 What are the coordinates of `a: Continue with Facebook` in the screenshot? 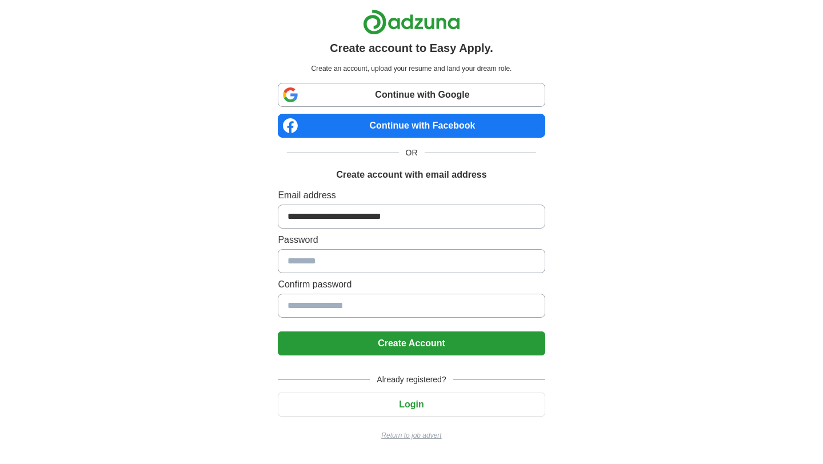 It's located at (411, 126).